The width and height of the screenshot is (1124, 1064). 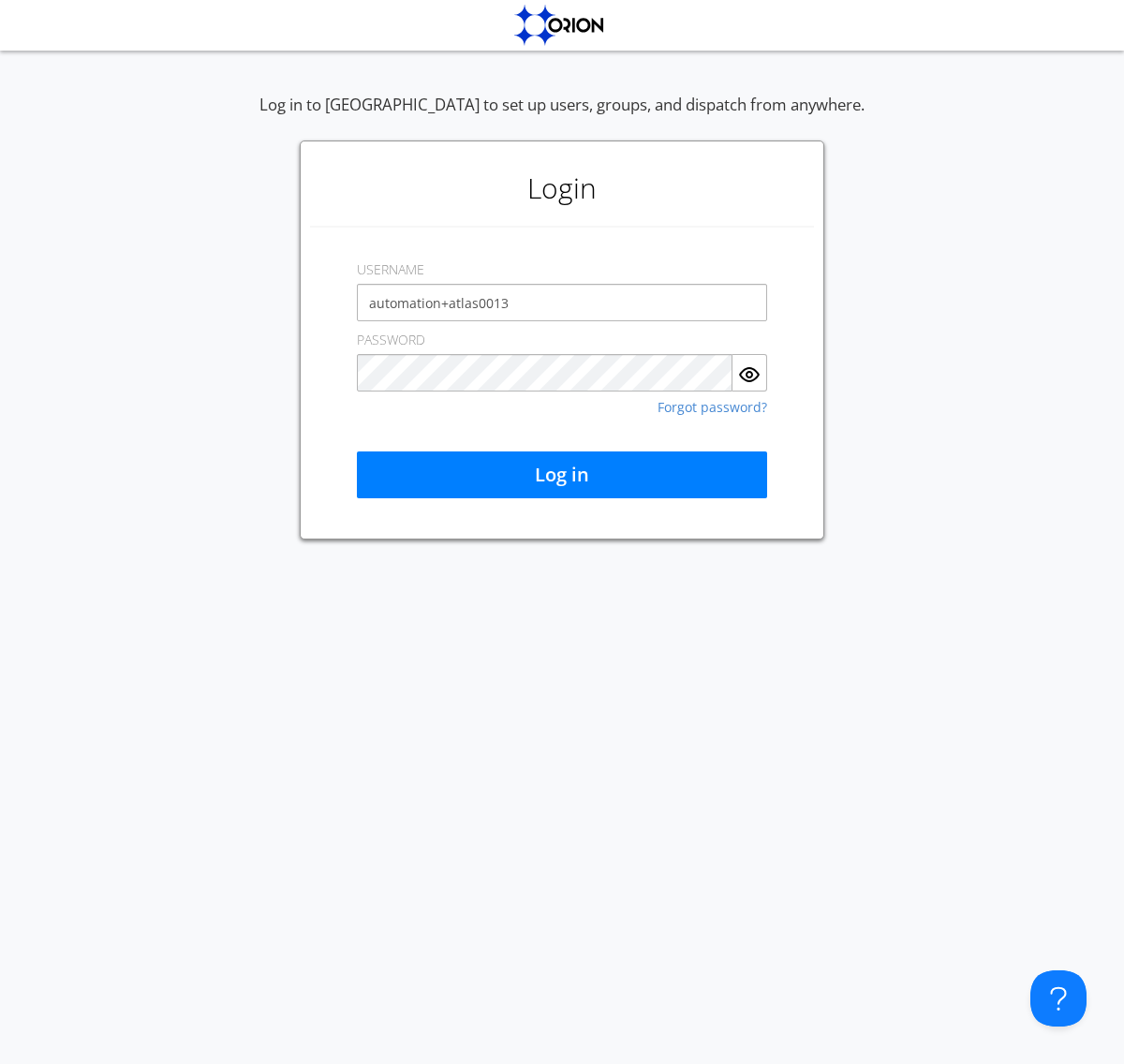 What do you see at coordinates (562, 475) in the screenshot?
I see `button: Log in` at bounding box center [562, 475].